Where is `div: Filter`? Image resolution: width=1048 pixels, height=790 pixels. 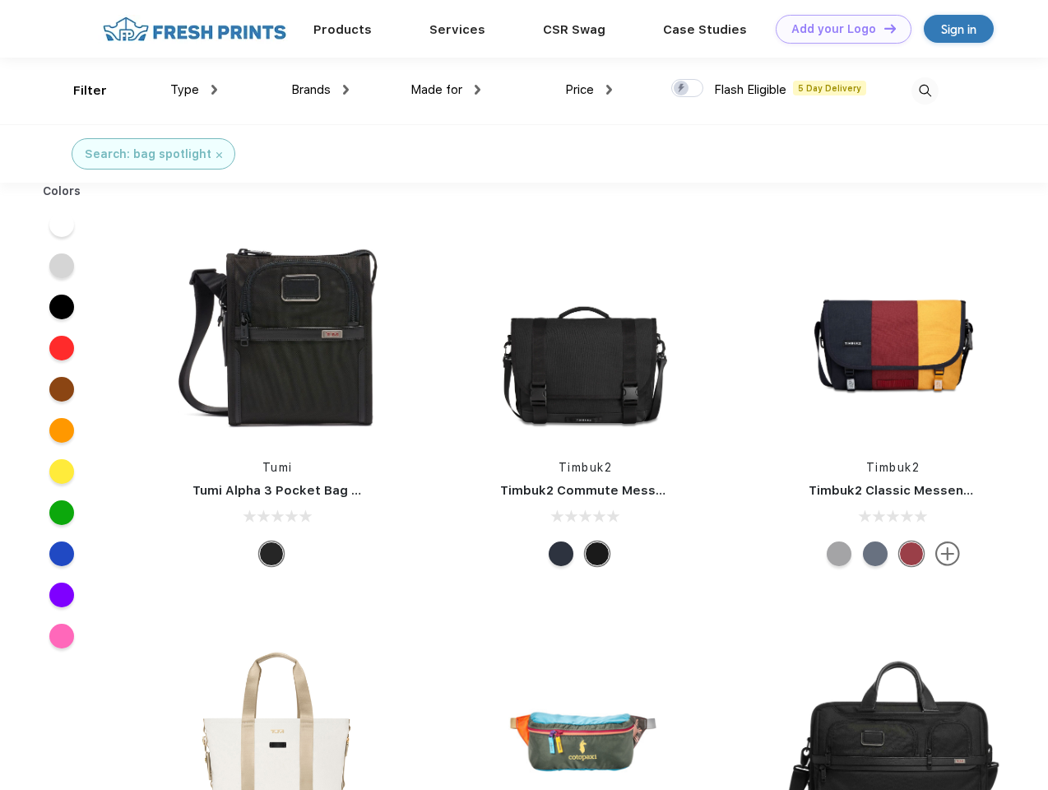
div: Filter is located at coordinates (90, 91).